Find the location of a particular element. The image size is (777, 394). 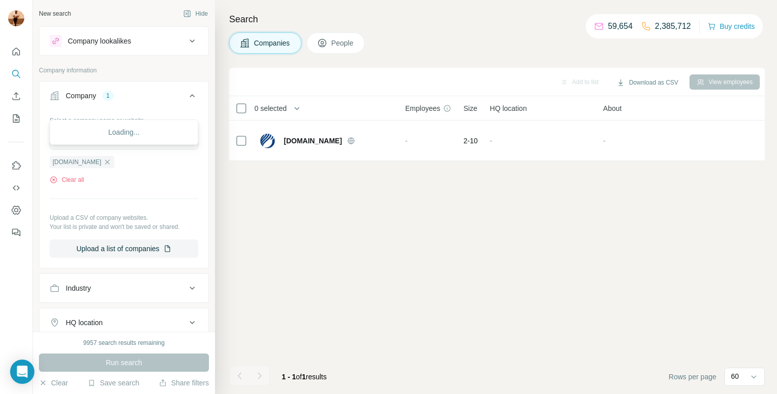

div: Company lookalikes is located at coordinates (99, 41).